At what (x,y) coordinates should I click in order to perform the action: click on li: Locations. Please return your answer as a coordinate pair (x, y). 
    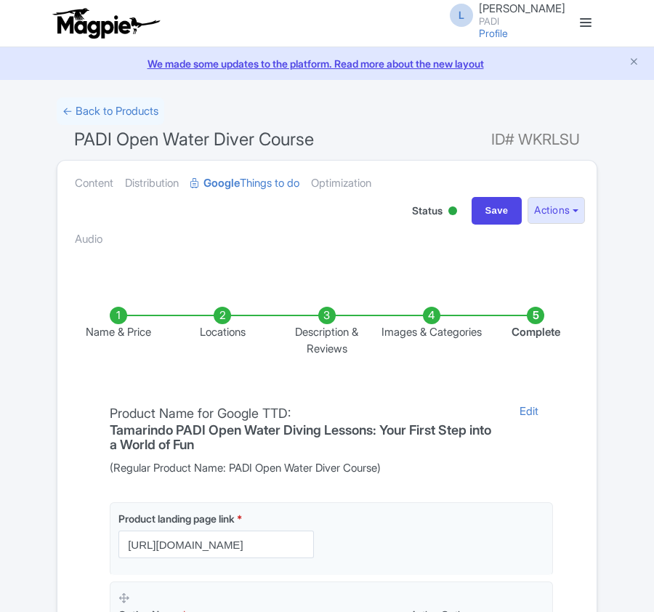
    Looking at the image, I should click on (223, 331).